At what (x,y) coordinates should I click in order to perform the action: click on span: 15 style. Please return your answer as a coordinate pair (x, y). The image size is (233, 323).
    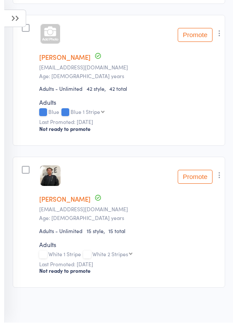
    Looking at the image, I should click on (98, 231).